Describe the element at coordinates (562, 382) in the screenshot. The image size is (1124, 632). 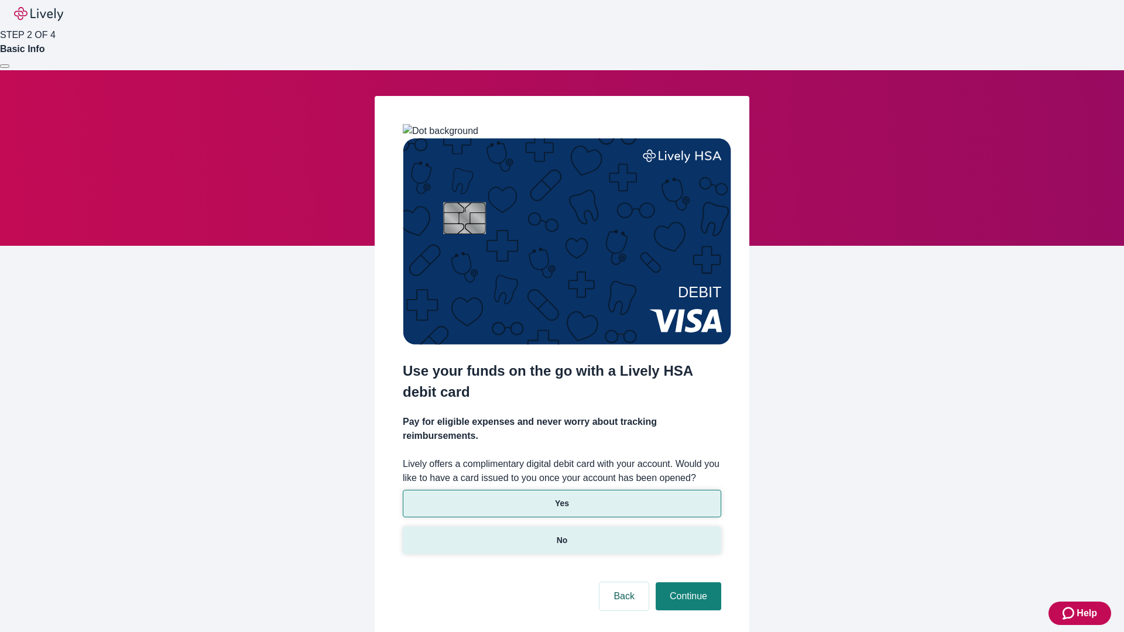
I see `h2: Use your funds on the go with a Lively HSA debit card` at that location.